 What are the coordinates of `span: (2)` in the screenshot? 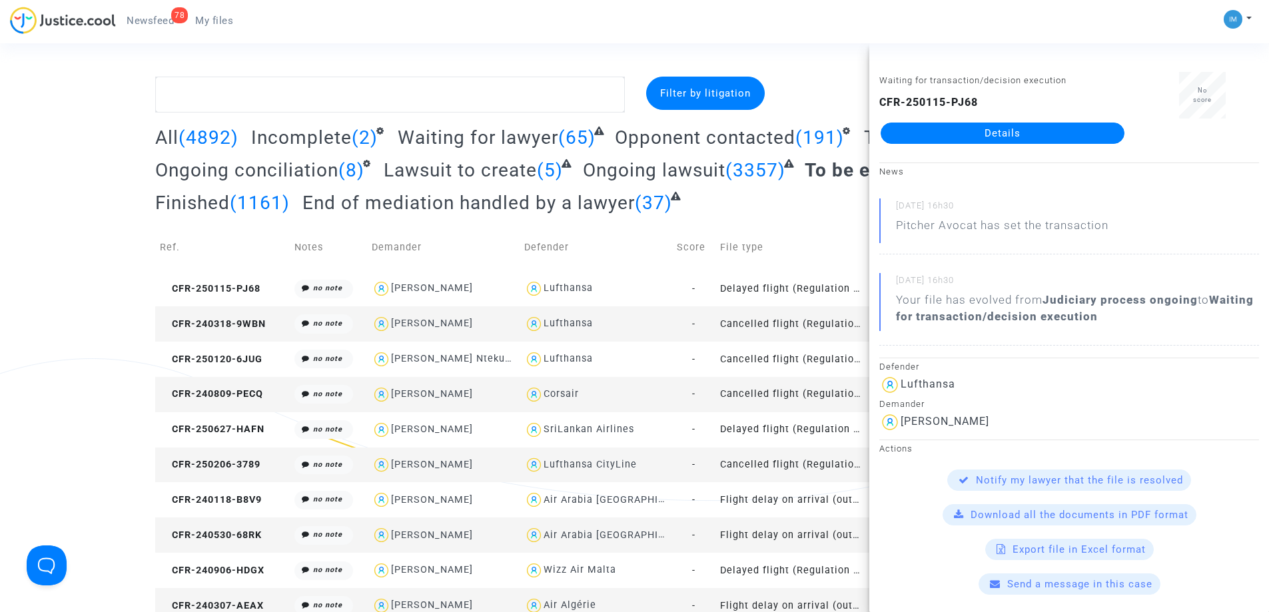 It's located at (364, 137).